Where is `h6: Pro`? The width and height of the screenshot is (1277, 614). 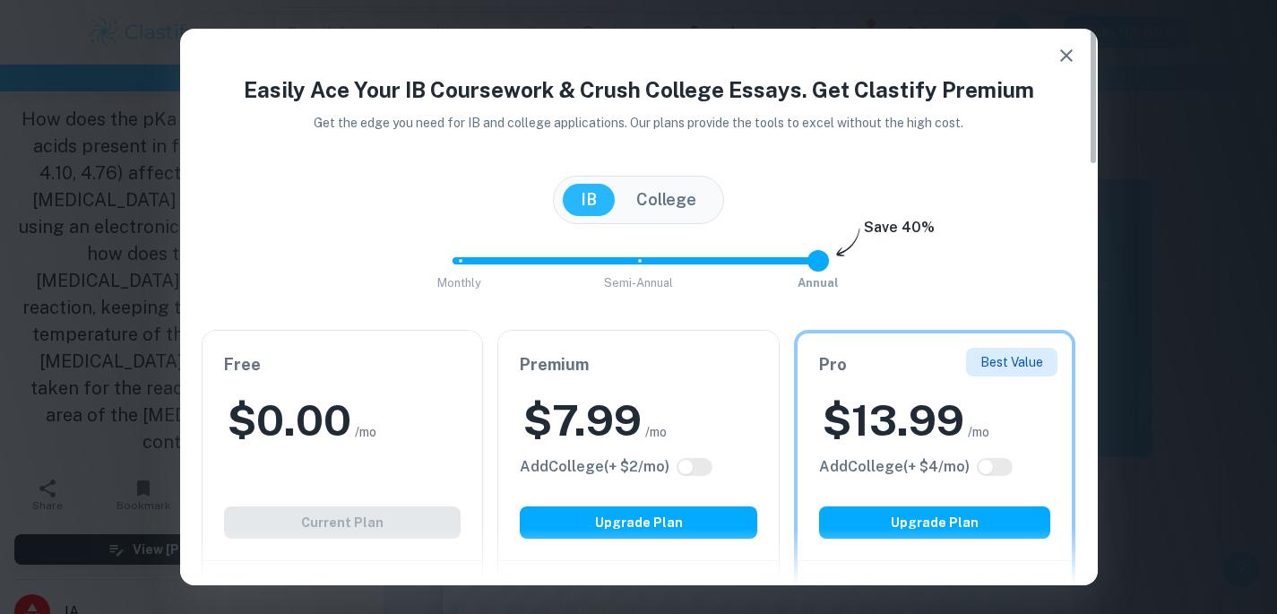 h6: Pro is located at coordinates (935, 365).